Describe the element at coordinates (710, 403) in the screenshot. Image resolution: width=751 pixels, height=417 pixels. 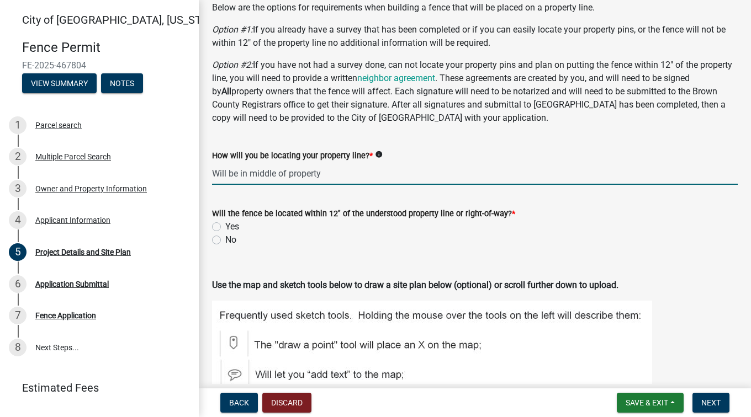
I see `span: Next` at that location.